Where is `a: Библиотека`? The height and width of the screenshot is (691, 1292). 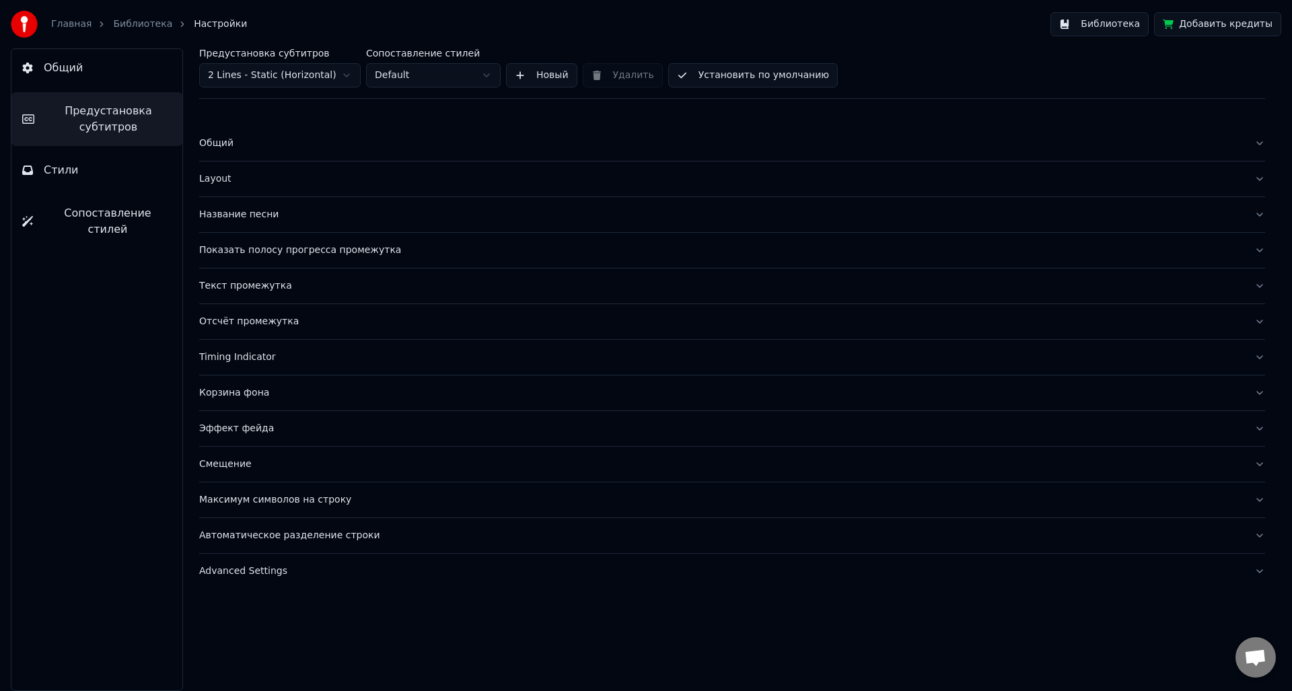 a: Библиотека is located at coordinates (143, 24).